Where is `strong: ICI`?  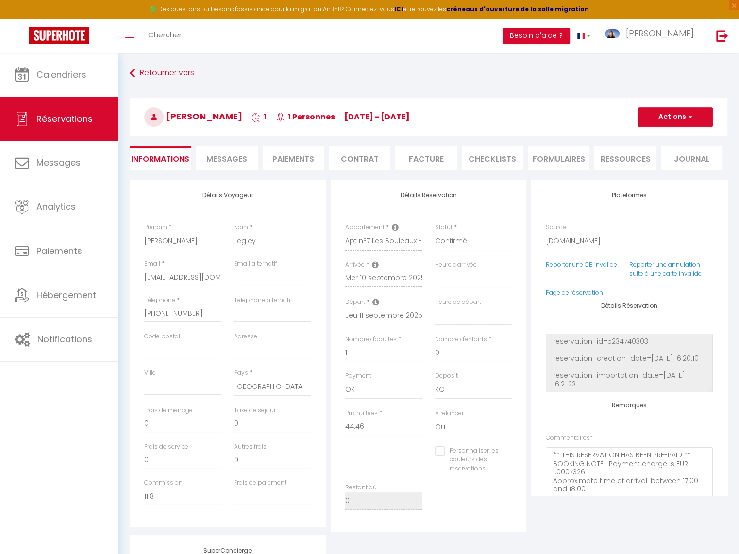 strong: ICI is located at coordinates (399, 9).